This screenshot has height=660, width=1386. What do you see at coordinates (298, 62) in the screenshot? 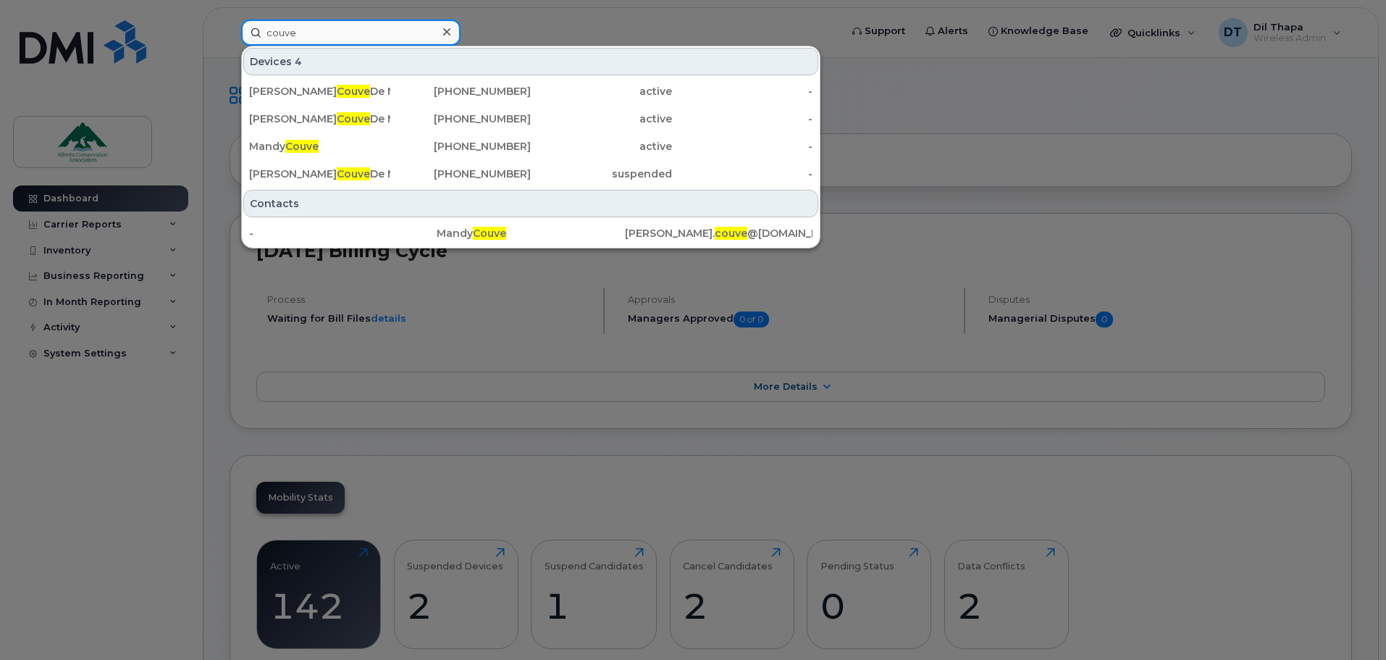
I see `span: 4` at bounding box center [298, 62].